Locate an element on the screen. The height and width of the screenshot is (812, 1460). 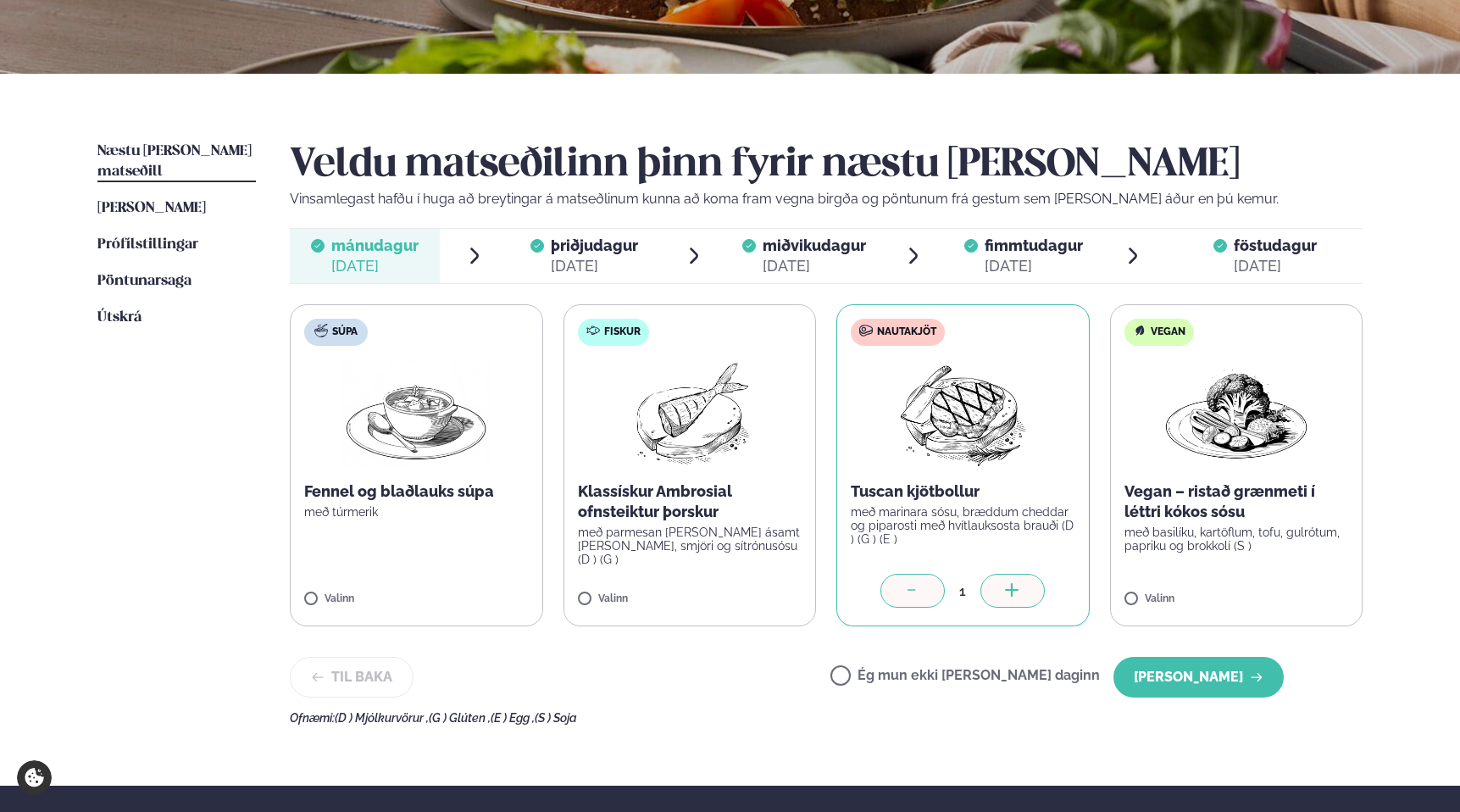
img: Fish.png is located at coordinates (689, 414).